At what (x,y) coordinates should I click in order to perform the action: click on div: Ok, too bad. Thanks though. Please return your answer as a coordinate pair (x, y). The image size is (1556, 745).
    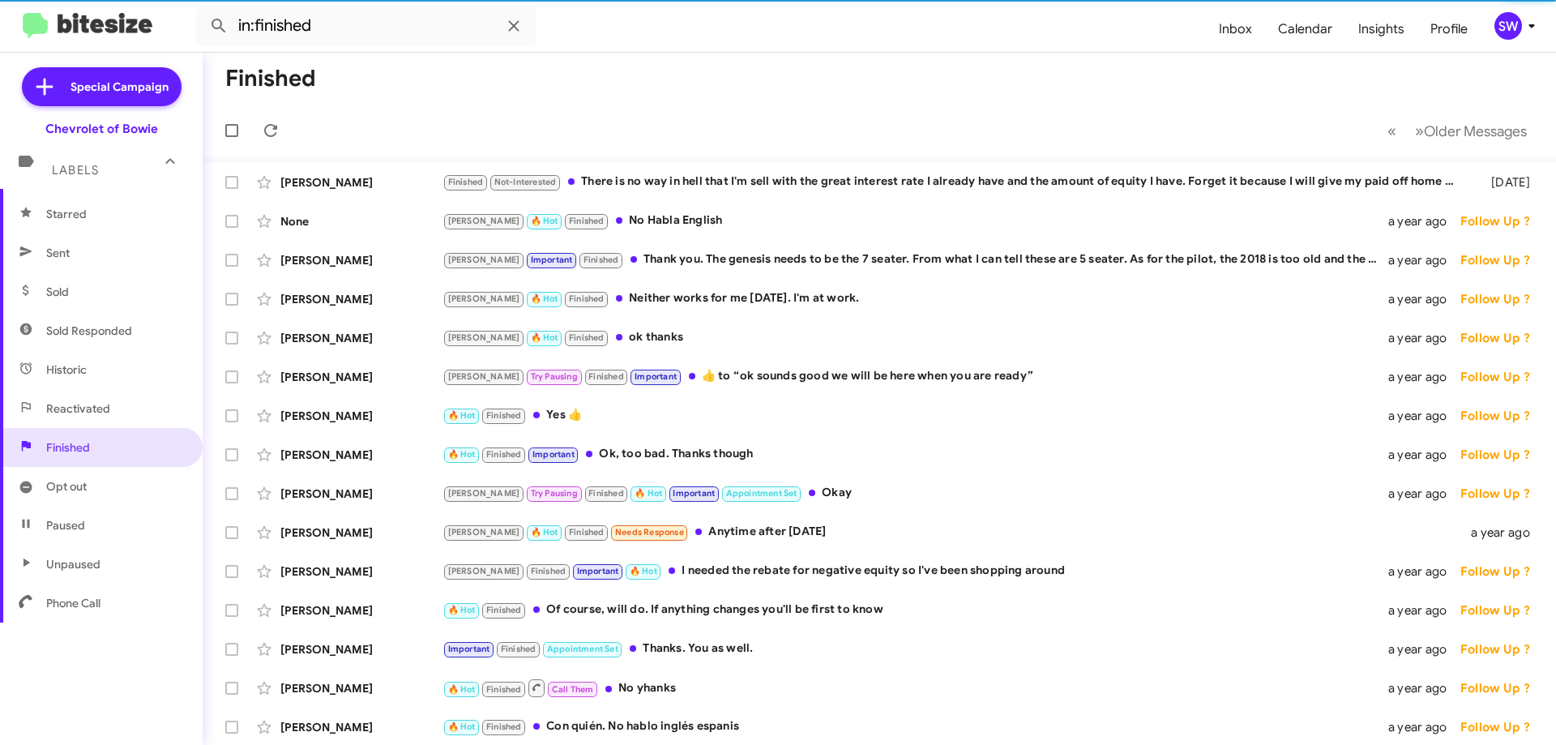
    Looking at the image, I should click on (915, 454).